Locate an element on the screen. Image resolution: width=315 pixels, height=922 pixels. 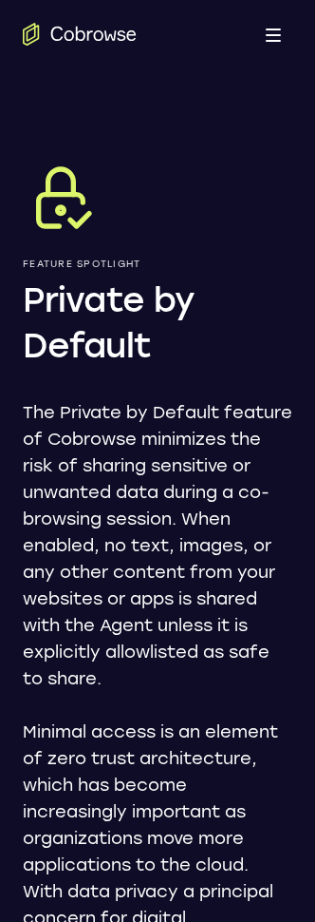
h1: Private by Default is located at coordinates (158, 323).